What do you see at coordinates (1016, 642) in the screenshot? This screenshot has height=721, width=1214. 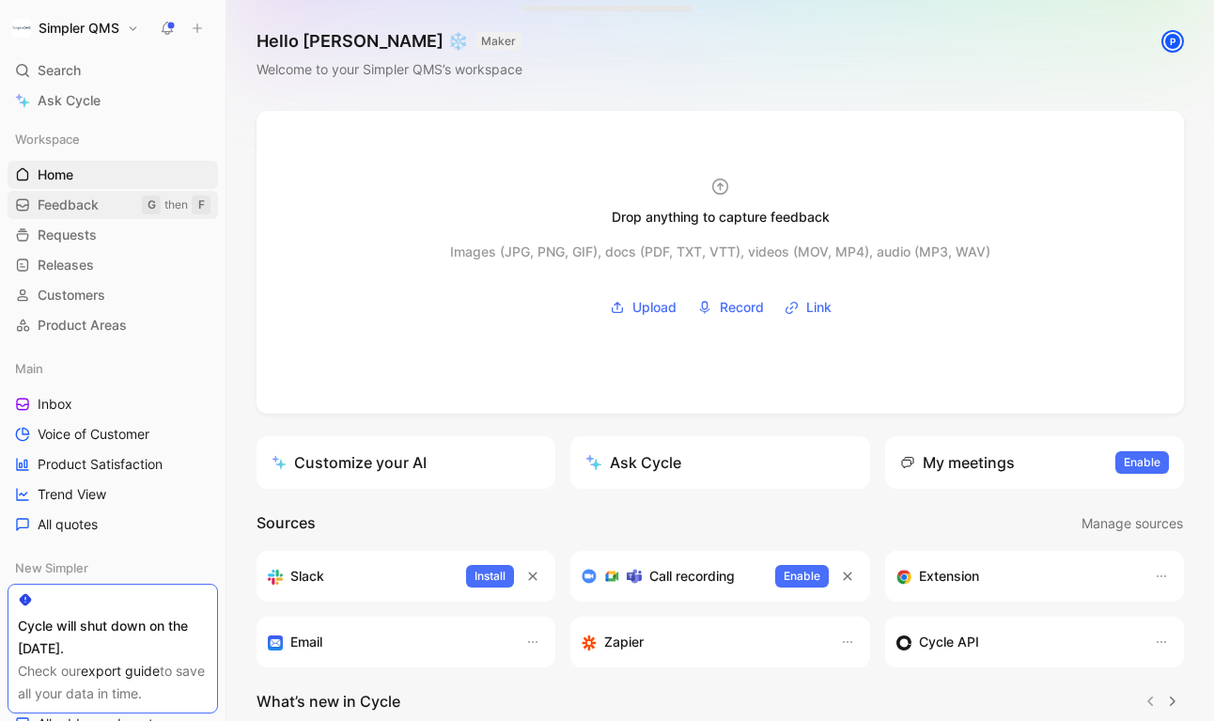 I see `div: Sync customers & send feedback from custom sources. Get inspired by our favorite use case` at bounding box center [1016, 642].